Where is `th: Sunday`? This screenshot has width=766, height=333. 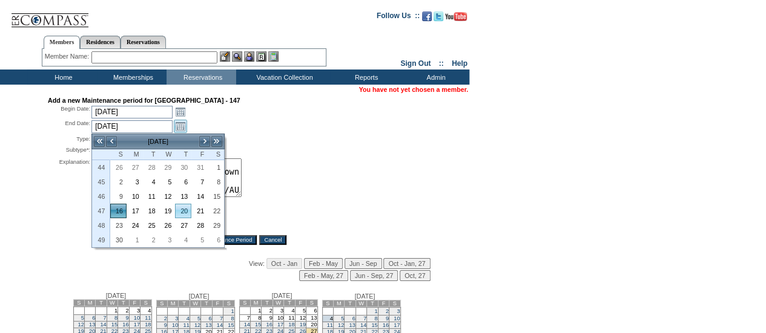 th: Sunday is located at coordinates (118, 155).